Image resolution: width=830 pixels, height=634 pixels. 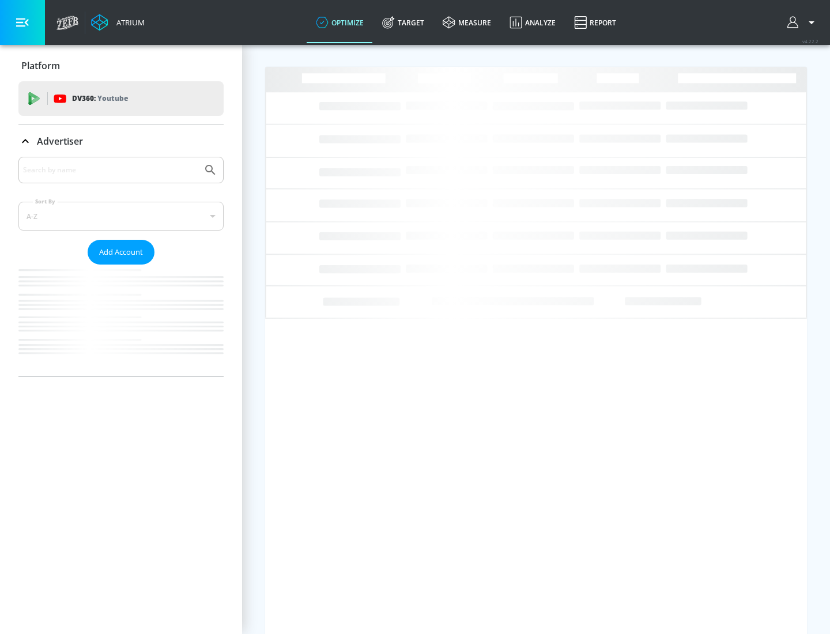 What do you see at coordinates (121, 252) in the screenshot?
I see `span: Add Account` at bounding box center [121, 252].